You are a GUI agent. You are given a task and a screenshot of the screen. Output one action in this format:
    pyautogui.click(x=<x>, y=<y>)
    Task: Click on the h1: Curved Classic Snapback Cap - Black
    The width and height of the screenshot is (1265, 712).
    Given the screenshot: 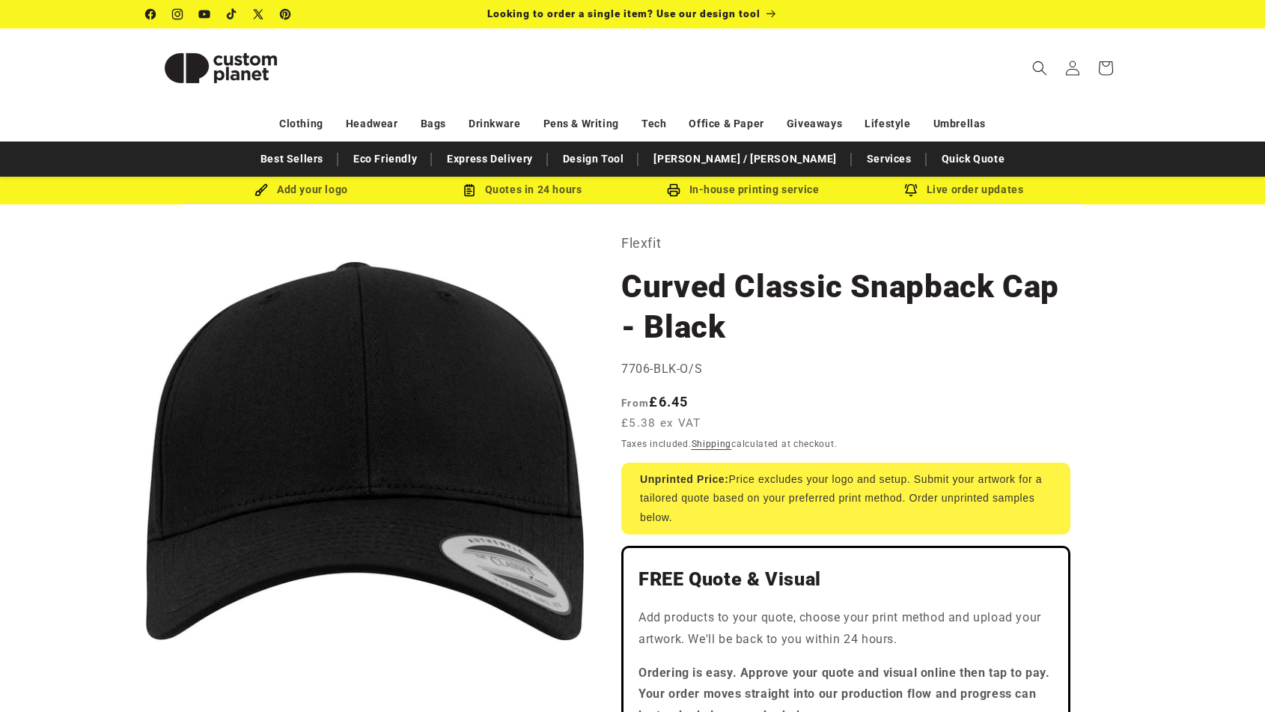 What is the action you would take?
    pyautogui.click(x=846, y=307)
    